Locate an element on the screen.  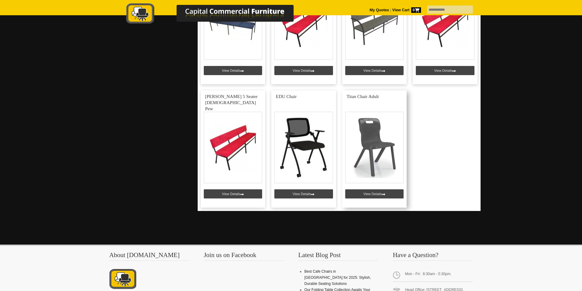
a: View Cart0 is located at coordinates (406, 10).